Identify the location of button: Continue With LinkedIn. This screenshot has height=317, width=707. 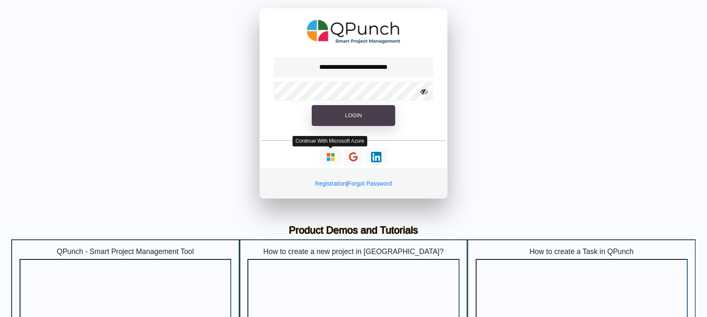
(376, 157).